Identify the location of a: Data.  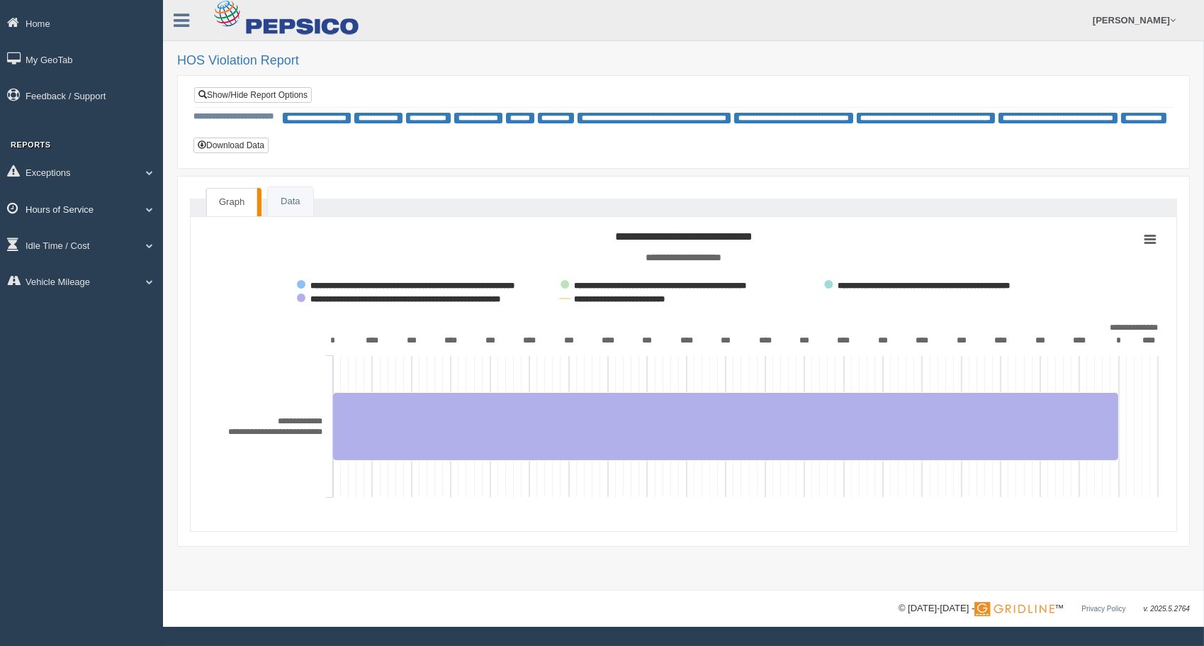
(290, 201).